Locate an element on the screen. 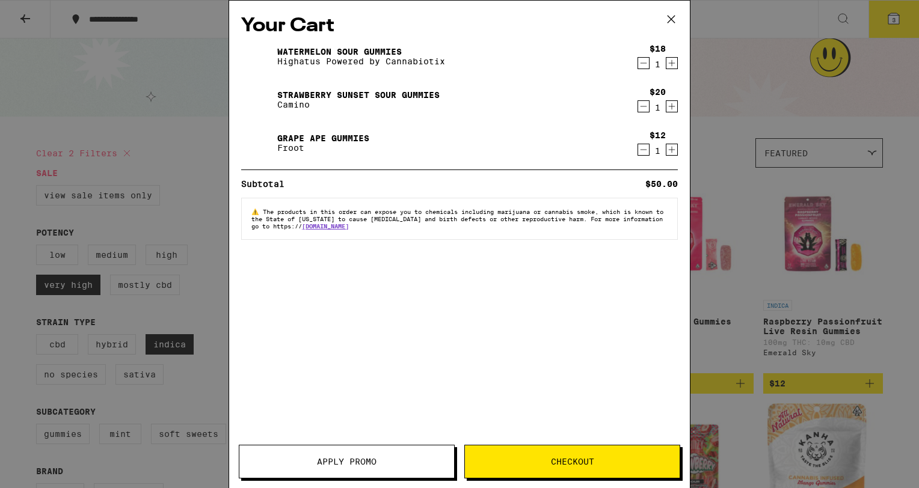  button: Apply Promo is located at coordinates (346, 462).